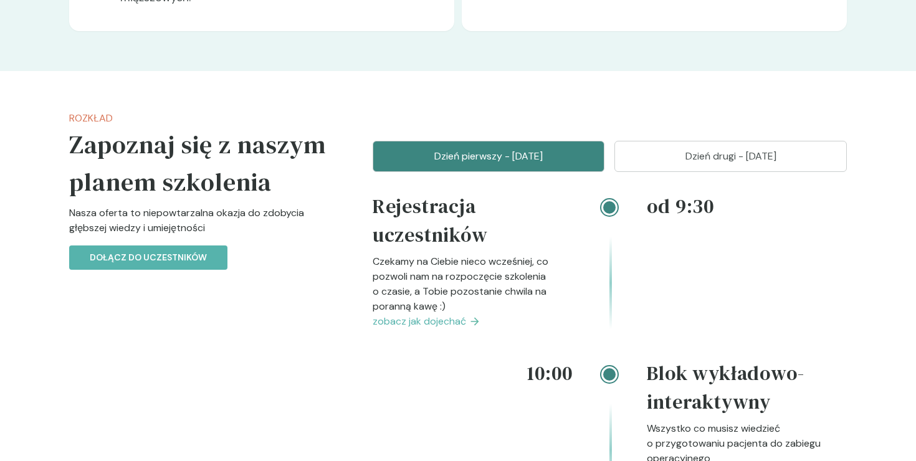  What do you see at coordinates (472, 223) in the screenshot?
I see `h4: Rejestracja uczestników` at bounding box center [472, 223].